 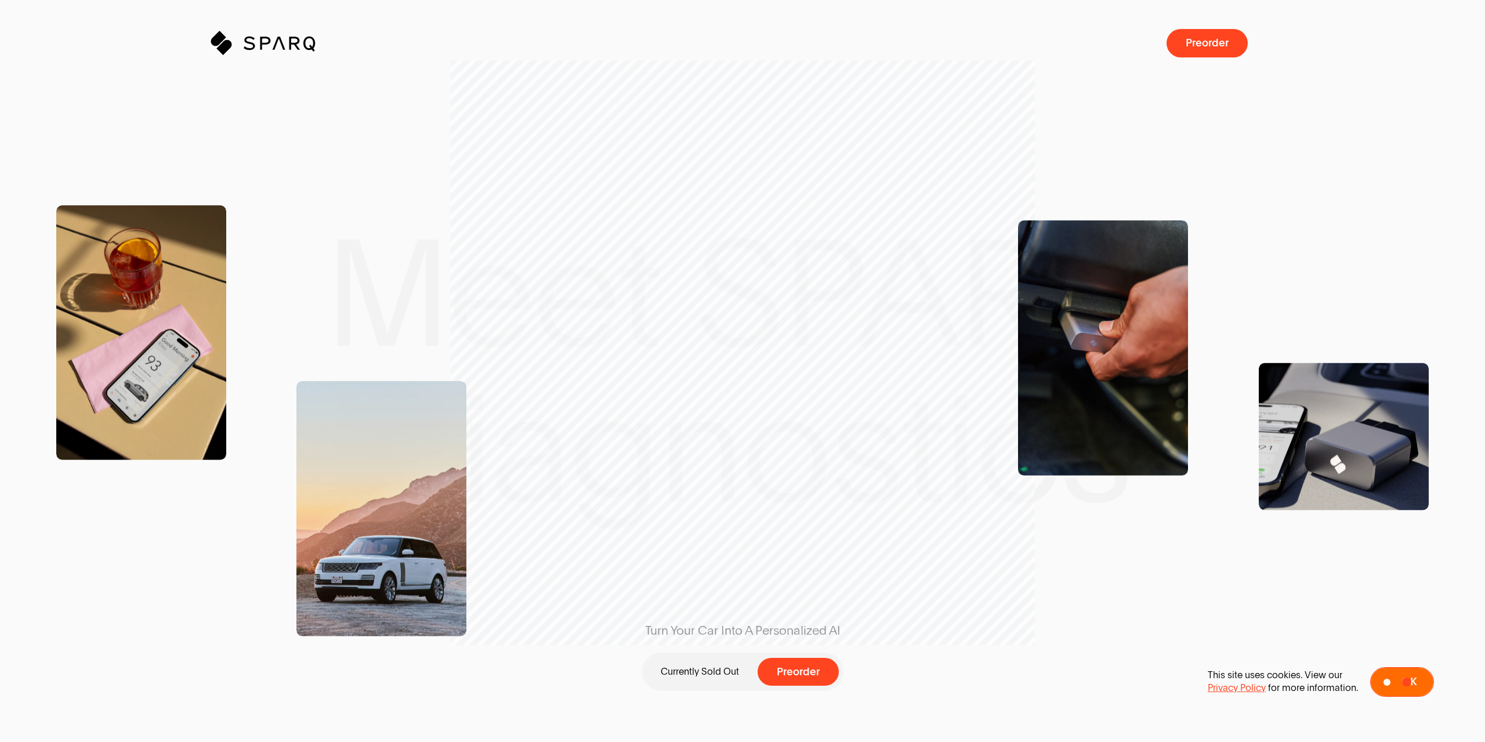 What do you see at coordinates (1284, 682) in the screenshot?
I see `p: This site uses cookies. View our for more information.` at bounding box center [1284, 682].